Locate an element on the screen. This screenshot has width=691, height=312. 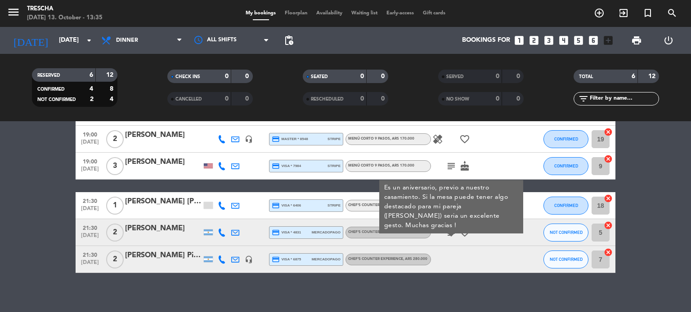
button: NOT CONFIRMED is located at coordinates (566, 260).